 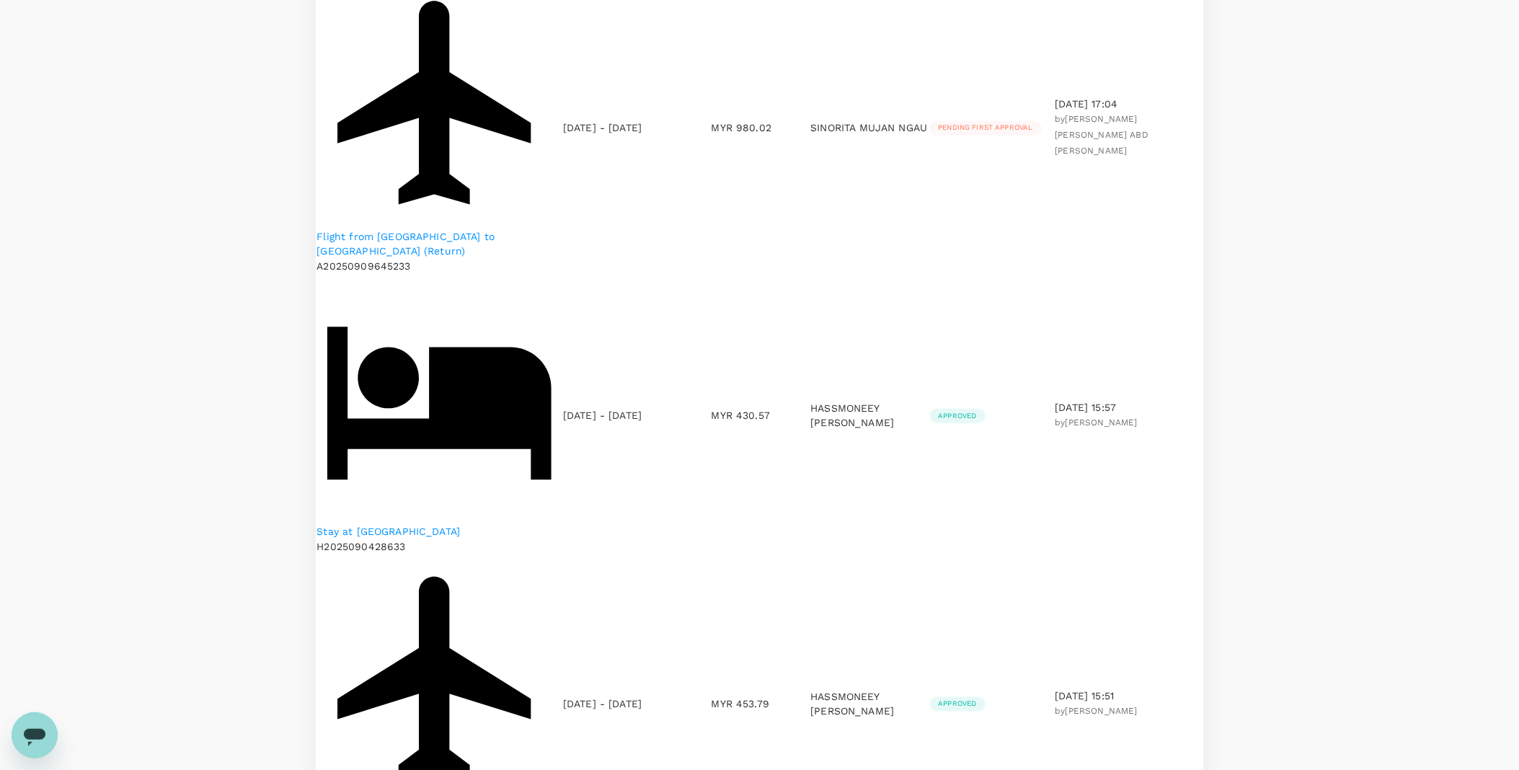 What do you see at coordinates (361, 547) in the screenshot?
I see `span: H2025090428633` at bounding box center [361, 547].